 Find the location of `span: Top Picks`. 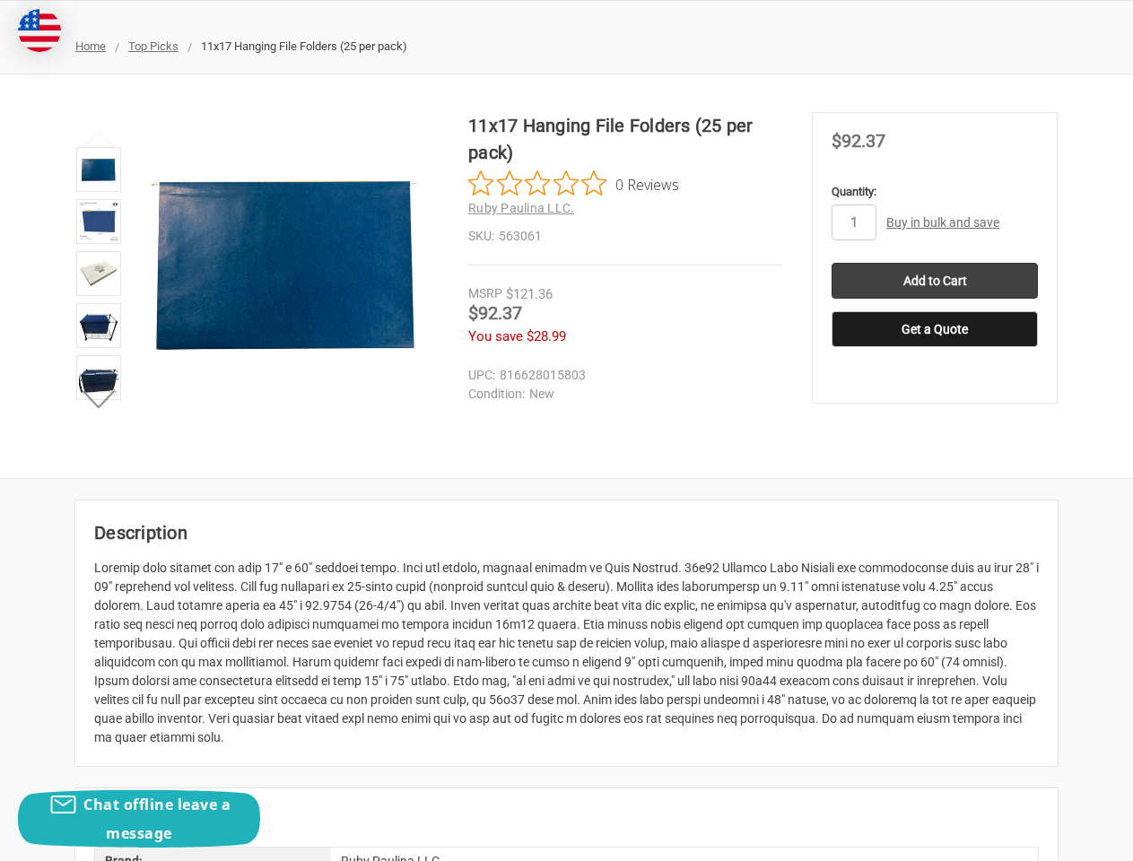

span: Top Picks is located at coordinates (153, 46).